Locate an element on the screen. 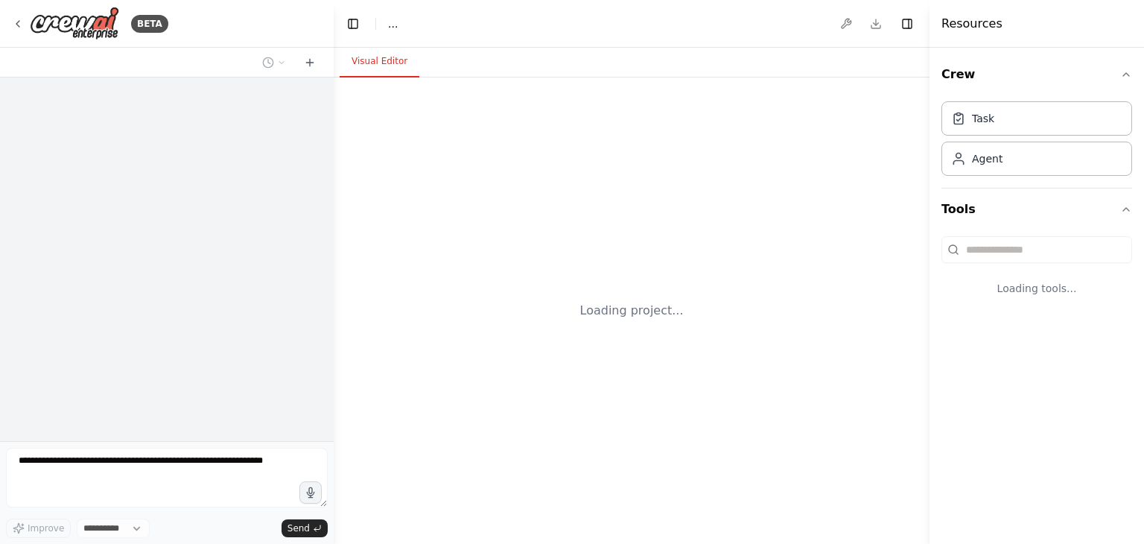 The height and width of the screenshot is (544, 1144). div: Task is located at coordinates (983, 118).